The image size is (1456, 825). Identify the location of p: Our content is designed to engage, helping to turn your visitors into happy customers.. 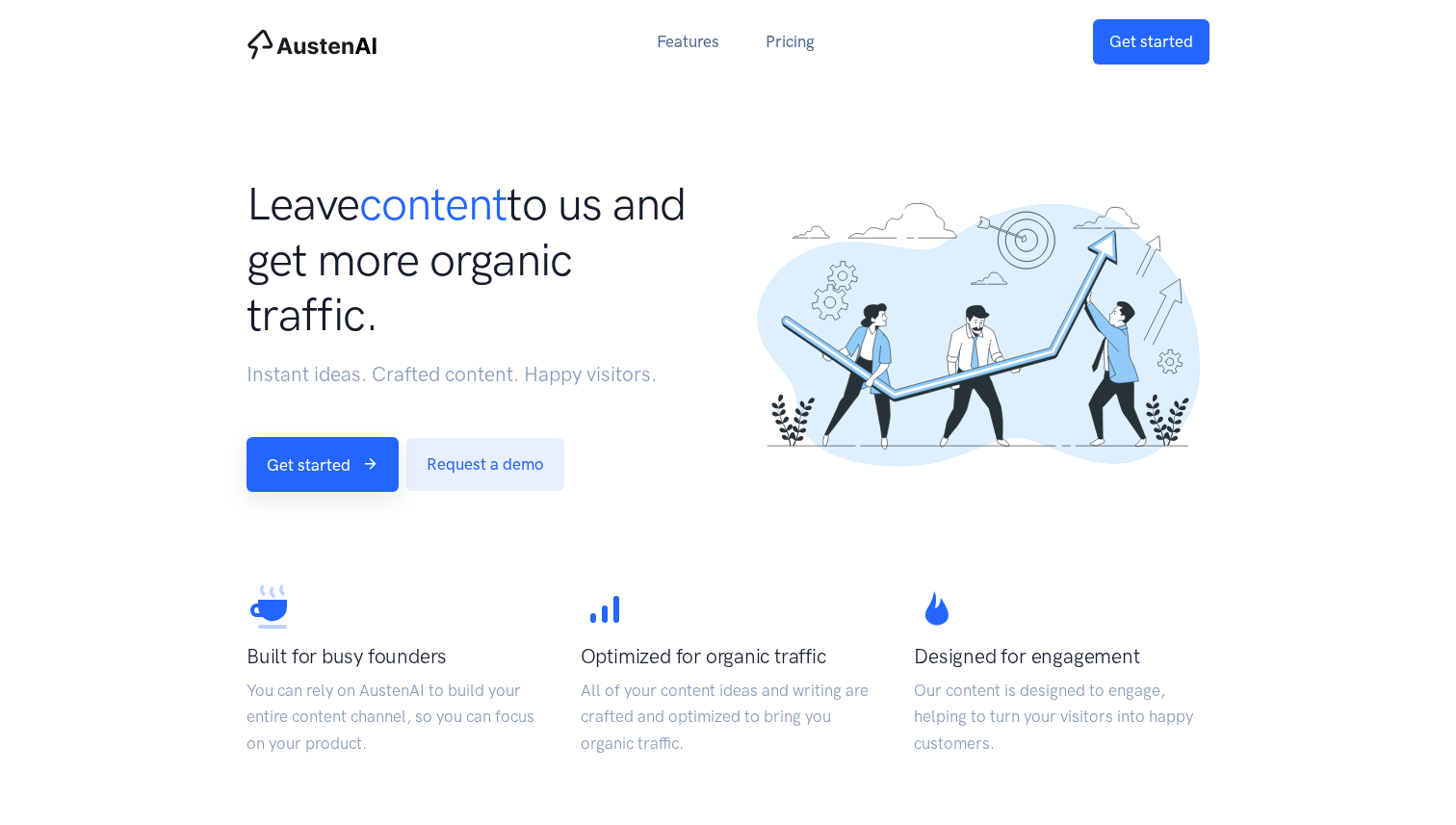
(1061, 717).